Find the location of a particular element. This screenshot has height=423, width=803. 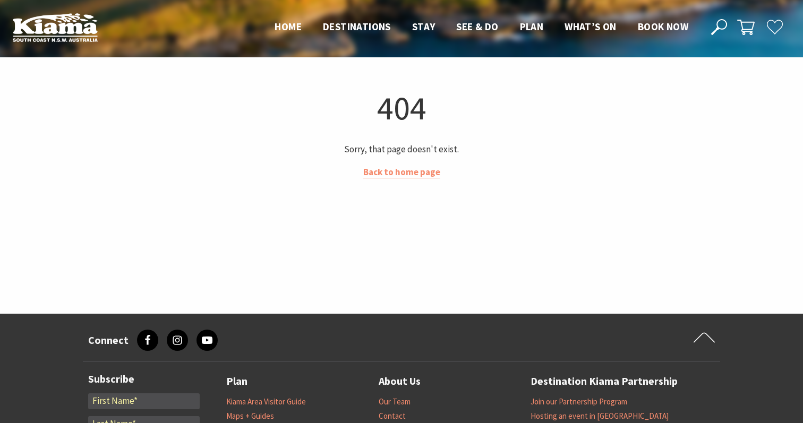

span: See & Do is located at coordinates (477, 27).